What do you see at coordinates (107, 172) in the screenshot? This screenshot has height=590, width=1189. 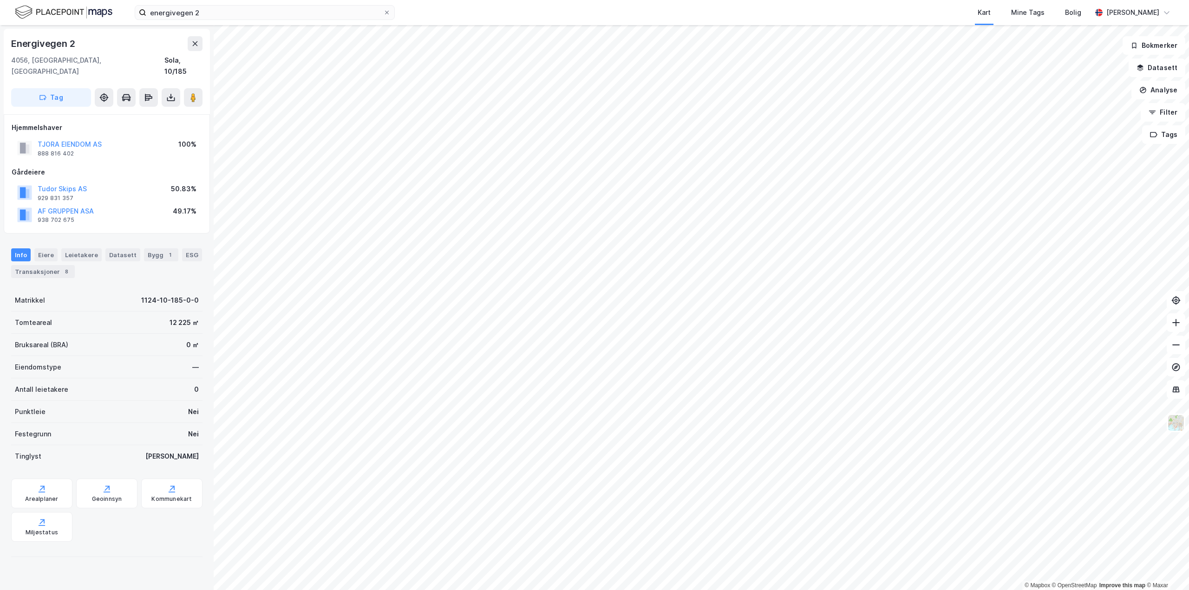 I see `div: Gårdeiere` at bounding box center [107, 172].